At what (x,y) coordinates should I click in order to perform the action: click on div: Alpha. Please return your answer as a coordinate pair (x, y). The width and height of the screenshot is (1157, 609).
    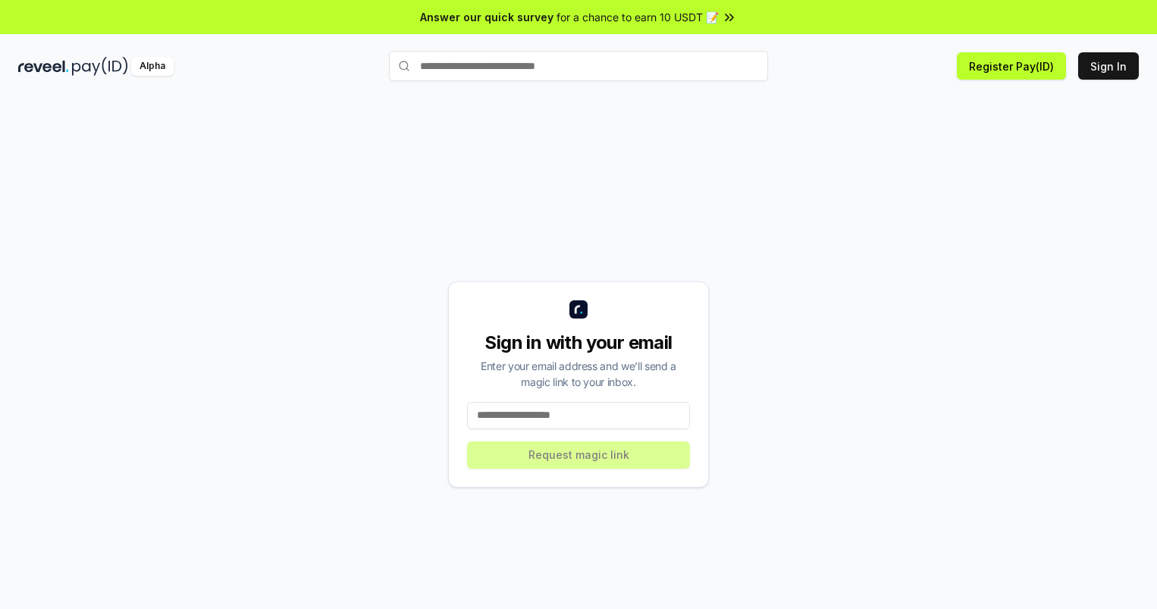
    Looking at the image, I should click on (152, 66).